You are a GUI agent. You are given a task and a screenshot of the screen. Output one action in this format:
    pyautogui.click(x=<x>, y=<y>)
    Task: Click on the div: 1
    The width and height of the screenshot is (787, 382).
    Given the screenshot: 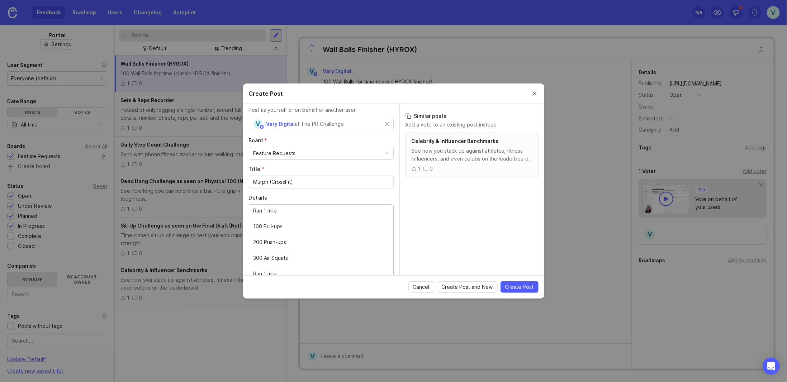 What is the action you would take?
    pyautogui.click(x=419, y=169)
    